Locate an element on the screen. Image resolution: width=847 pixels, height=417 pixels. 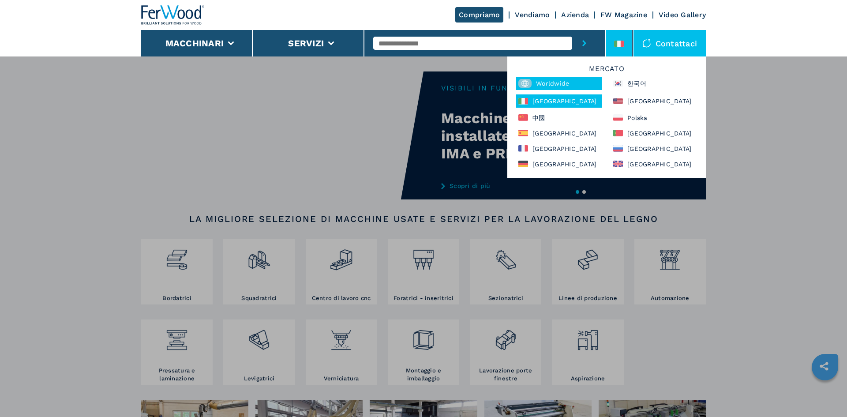
img: Ferwood is located at coordinates (173, 15).